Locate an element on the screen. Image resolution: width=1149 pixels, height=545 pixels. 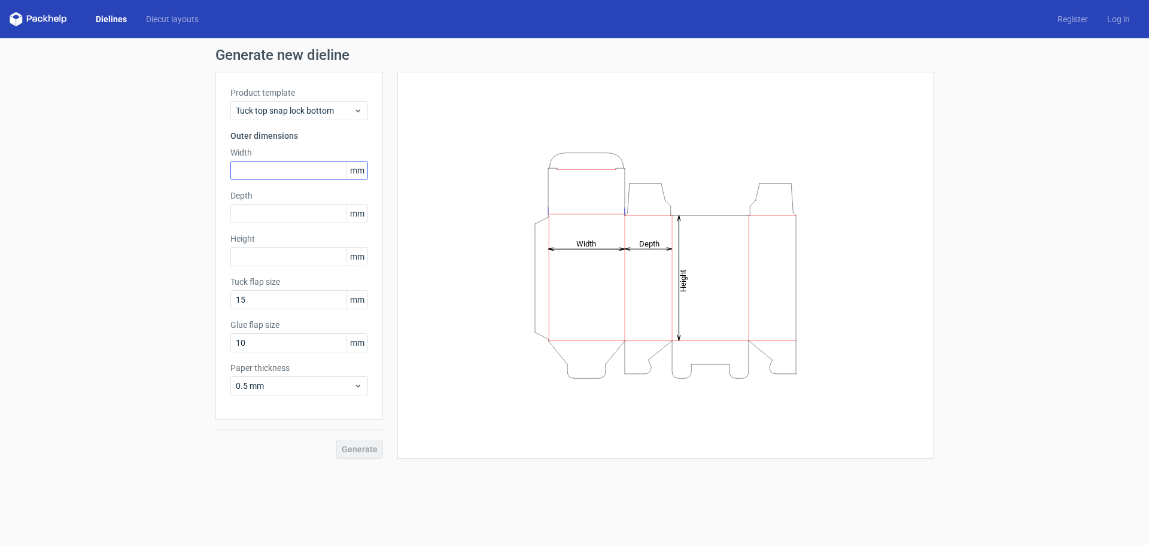
a: Dielines is located at coordinates (111, 19).